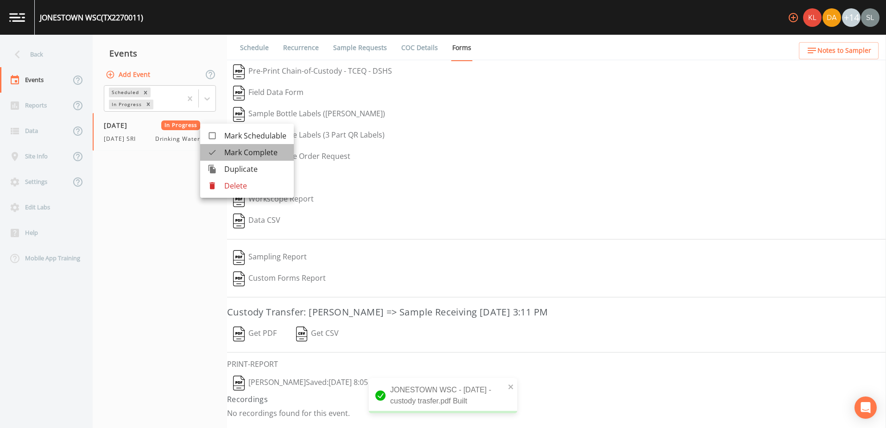 This screenshot has height=428, width=886. What do you see at coordinates (255, 136) in the screenshot?
I see `span: Mark Schedulable` at bounding box center [255, 136].